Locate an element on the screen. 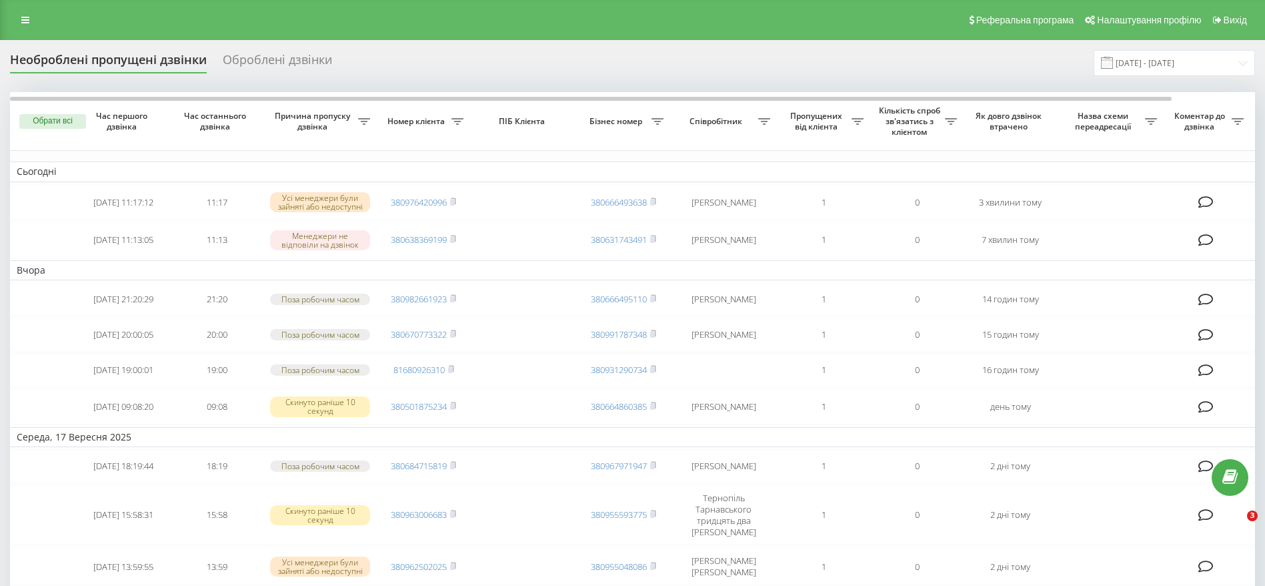 This screenshot has width=1265, height=586. span: Вихід is located at coordinates (1235, 20).